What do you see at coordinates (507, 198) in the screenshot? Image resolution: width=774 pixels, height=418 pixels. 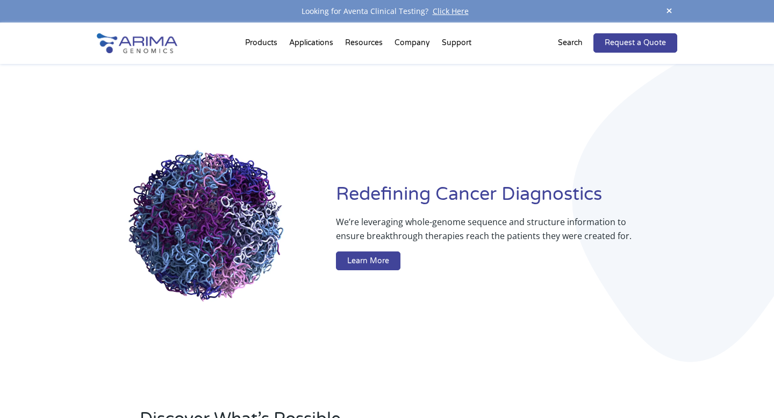 I see `h1: Redefining Cancer Diagnostics` at bounding box center [507, 198].